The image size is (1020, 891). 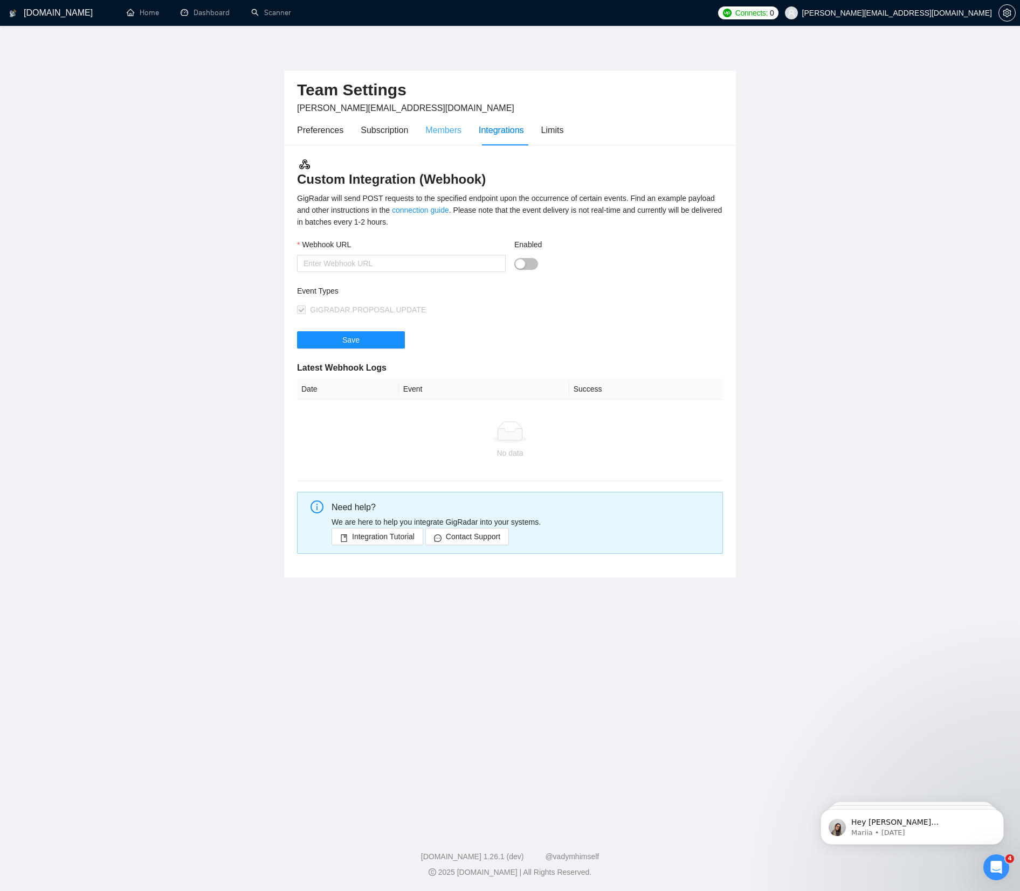 I want to click on button: Enabled, so click(x=526, y=264).